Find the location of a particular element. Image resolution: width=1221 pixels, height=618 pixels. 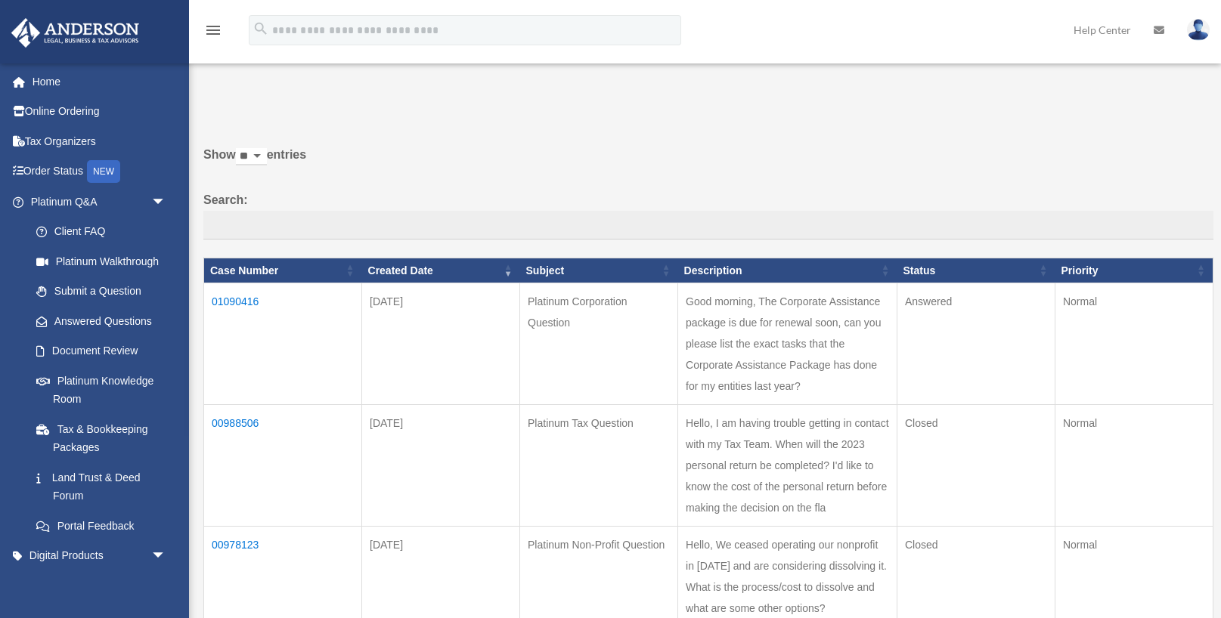

th: Case Number: activate to sort column ascending is located at coordinates (283, 271).